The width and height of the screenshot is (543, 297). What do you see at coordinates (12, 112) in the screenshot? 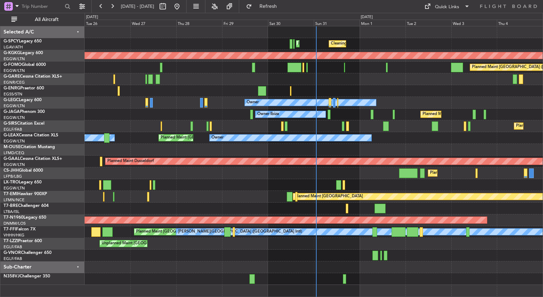
I see `span: G-JAGA` at bounding box center [12, 112].